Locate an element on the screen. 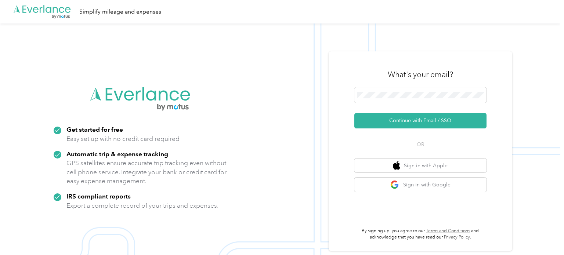 The height and width of the screenshot is (255, 564). p: By signing up, you agree to our and acknowledge that you have read our . is located at coordinates (421, 234).